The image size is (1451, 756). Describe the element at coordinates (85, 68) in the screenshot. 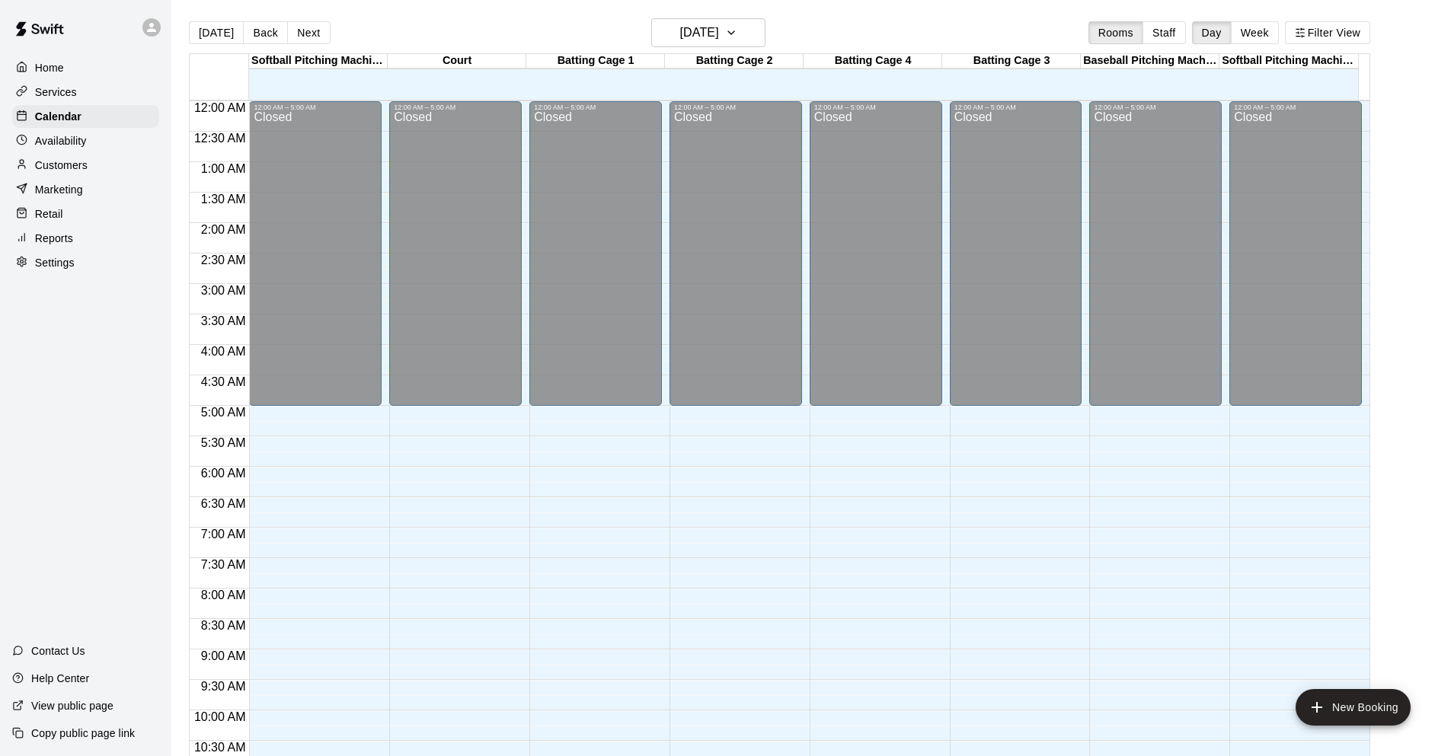

I see `div: Home` at that location.